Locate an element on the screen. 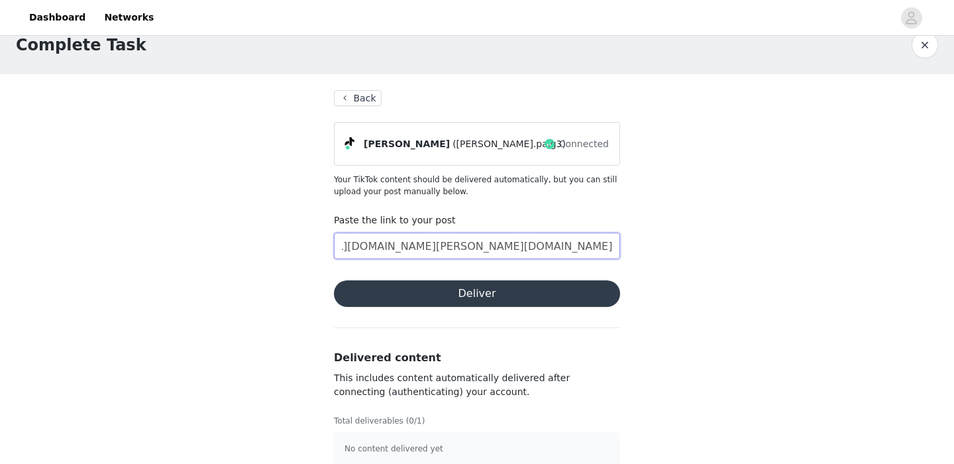 The image size is (954, 464). span: This includes content automatically delivered after connecting (authenticating) your account. is located at coordinates (452, 384).